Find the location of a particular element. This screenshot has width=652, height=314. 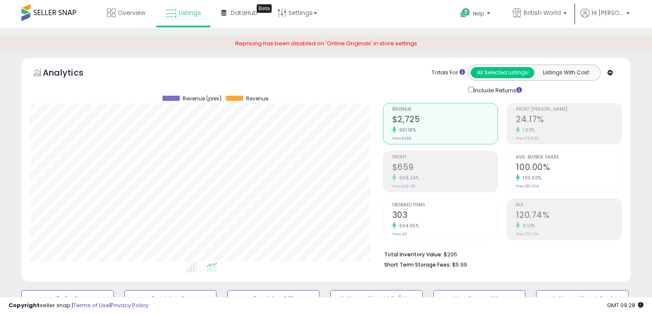

small: 604.65% is located at coordinates (408, 226).